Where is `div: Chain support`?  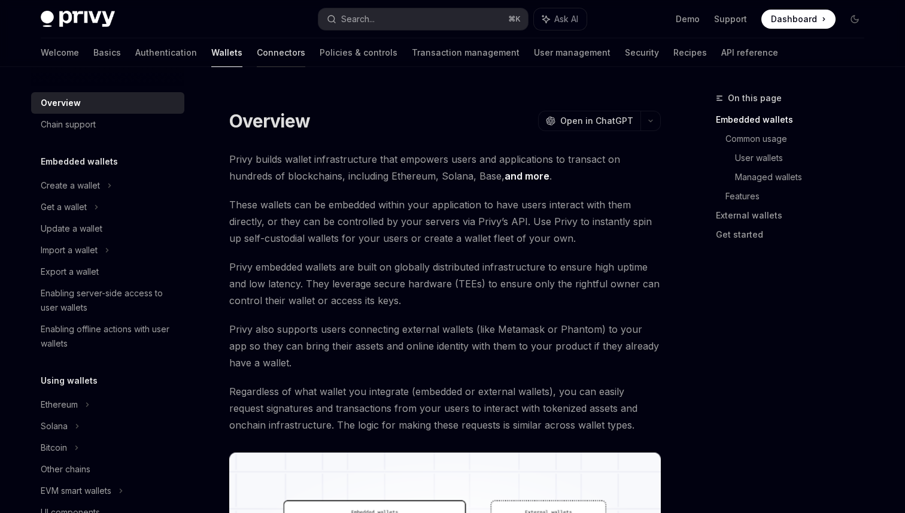 div: Chain support is located at coordinates (68, 125).